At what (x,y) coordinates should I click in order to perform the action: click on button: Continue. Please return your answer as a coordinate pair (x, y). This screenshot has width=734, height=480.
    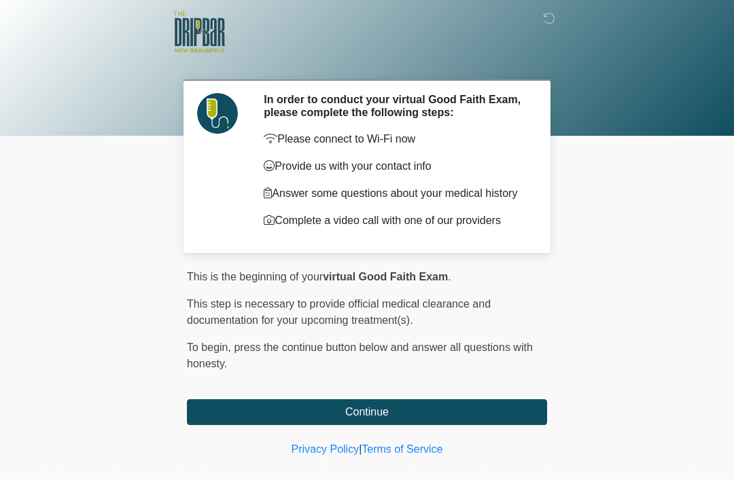
    Looking at the image, I should click on (367, 412).